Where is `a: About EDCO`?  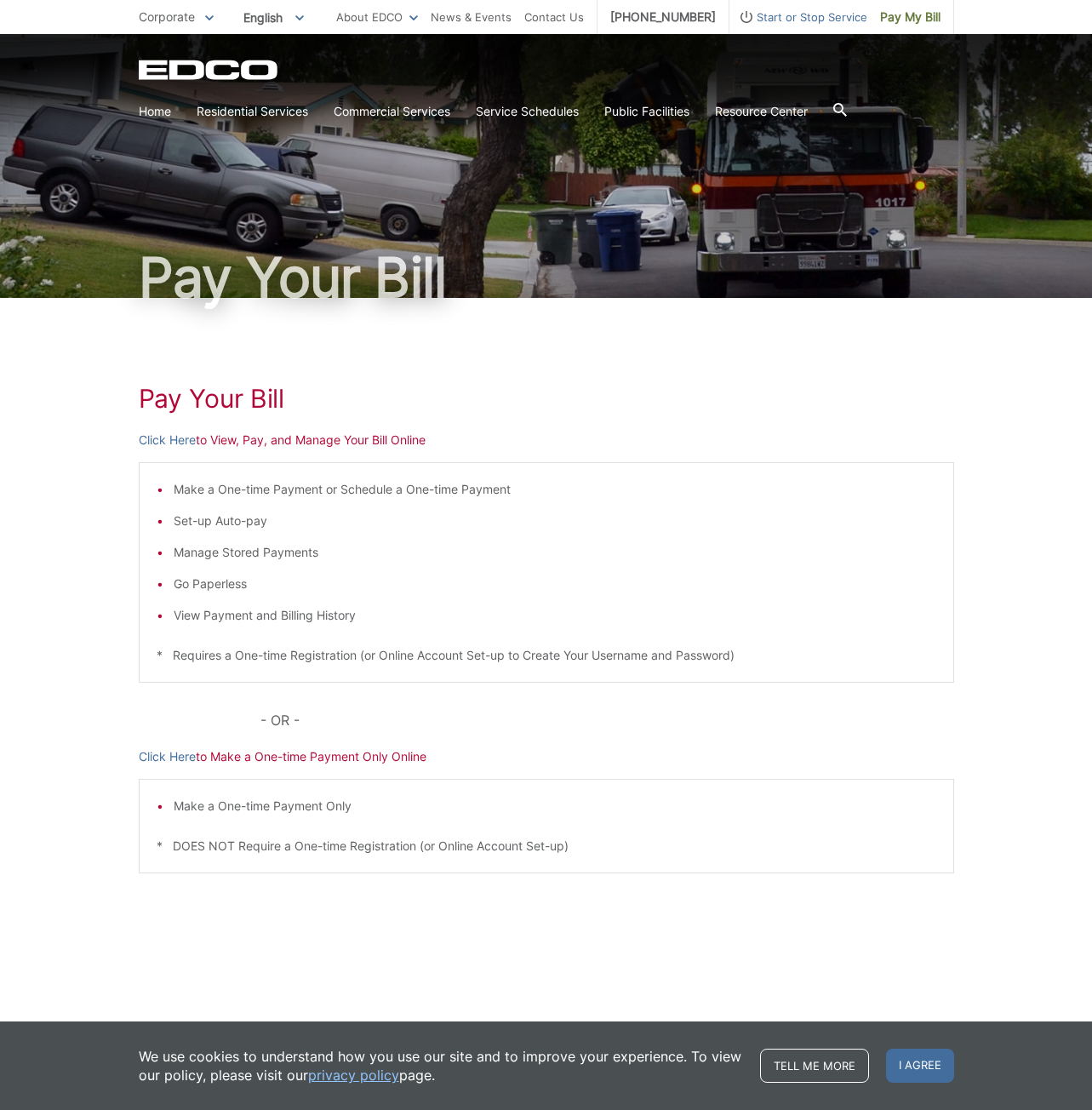 a: About EDCO is located at coordinates (377, 17).